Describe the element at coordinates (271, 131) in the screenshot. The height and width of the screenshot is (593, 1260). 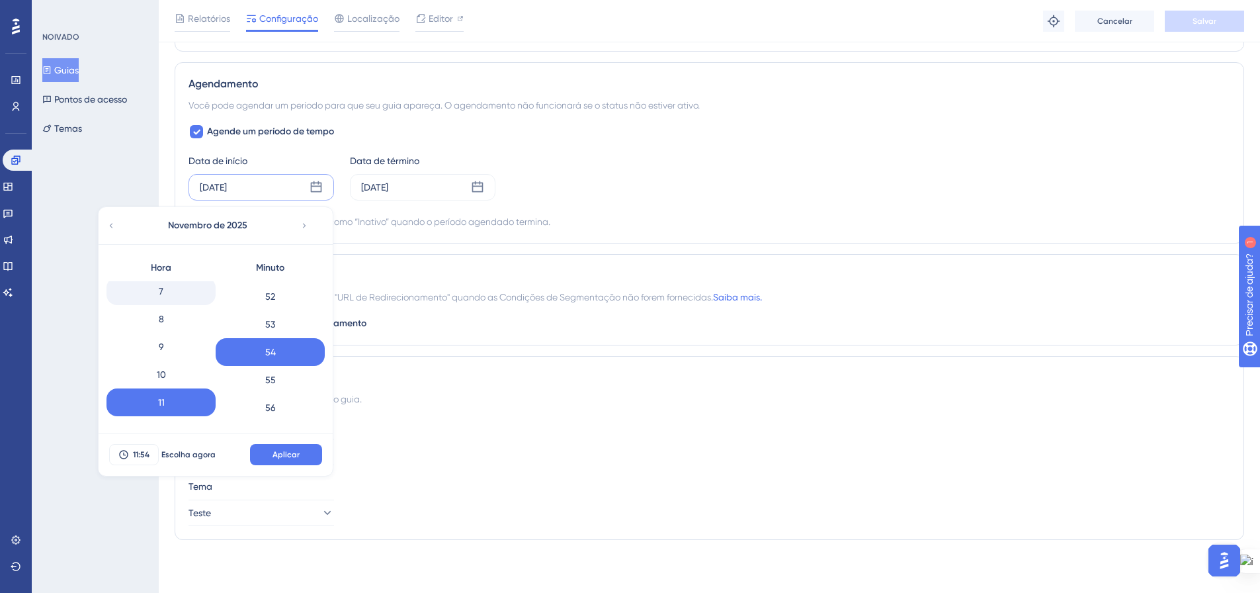
I see `font: Agende um período de tempo` at that location.